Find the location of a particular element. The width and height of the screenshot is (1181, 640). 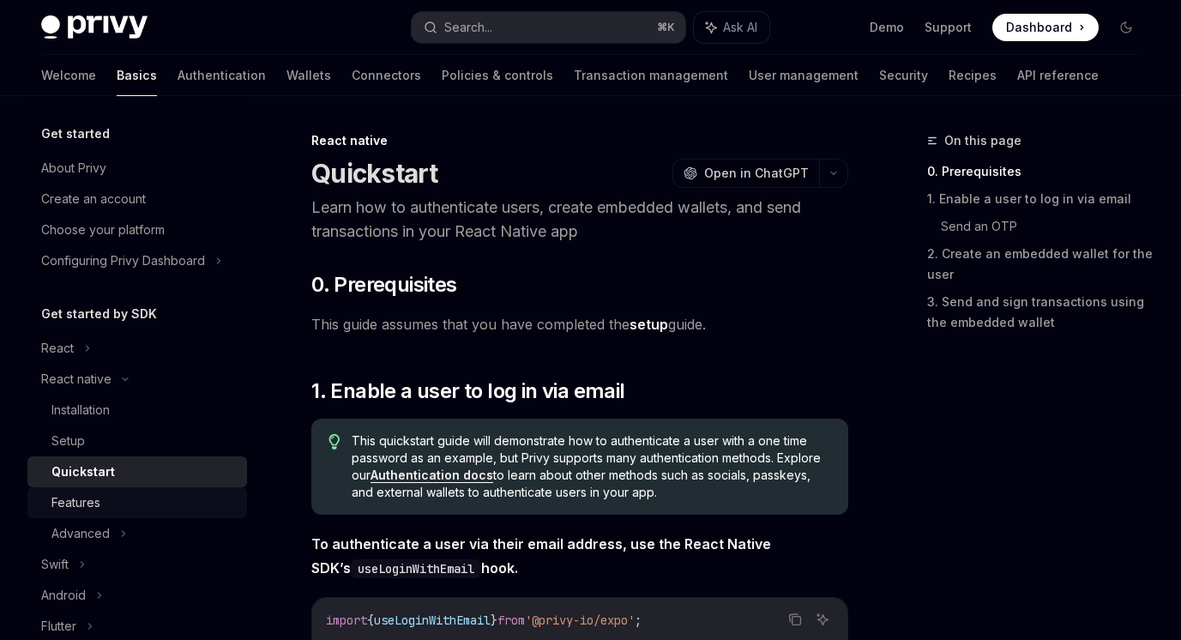

div: Choose your platform is located at coordinates (103, 230).